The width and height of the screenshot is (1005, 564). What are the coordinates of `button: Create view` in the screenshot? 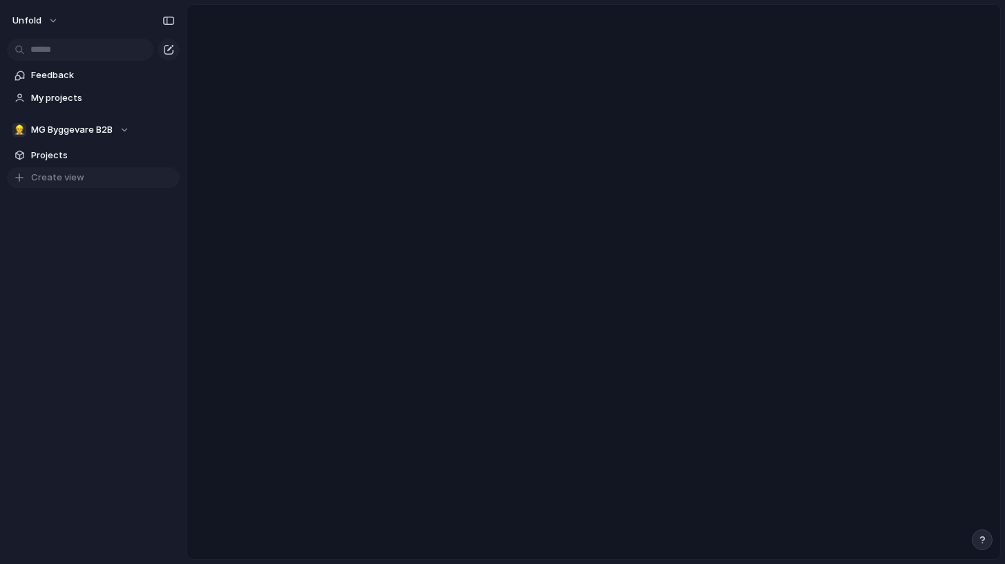 It's located at (93, 178).